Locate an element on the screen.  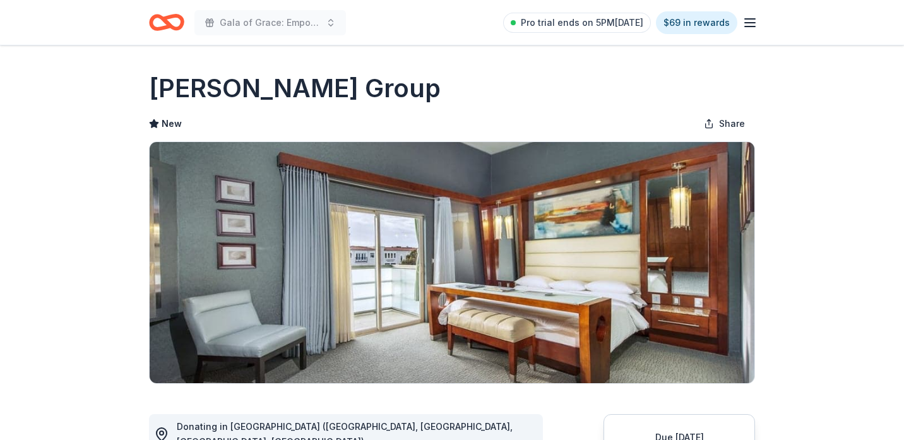
span: New is located at coordinates (172, 124).